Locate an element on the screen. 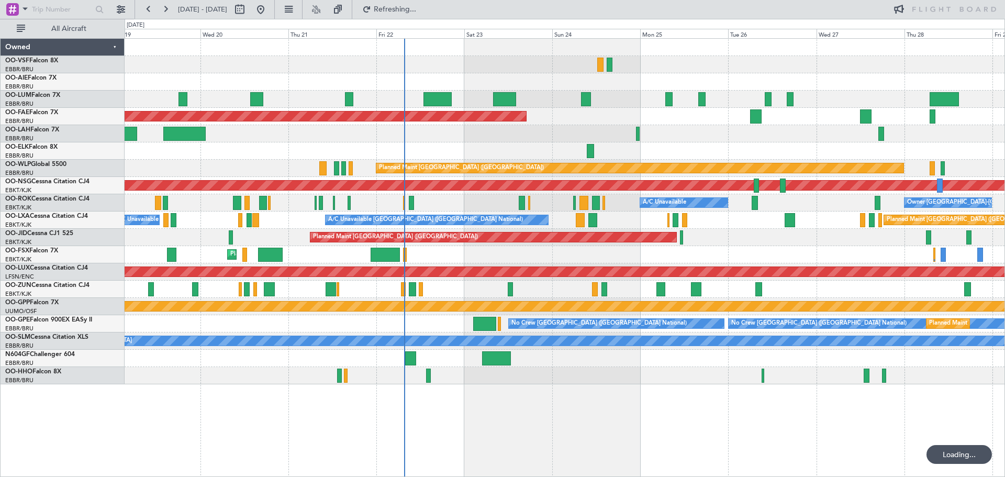 This screenshot has height=477, width=1005. a: N604GFChallenger 604 is located at coordinates (40, 354).